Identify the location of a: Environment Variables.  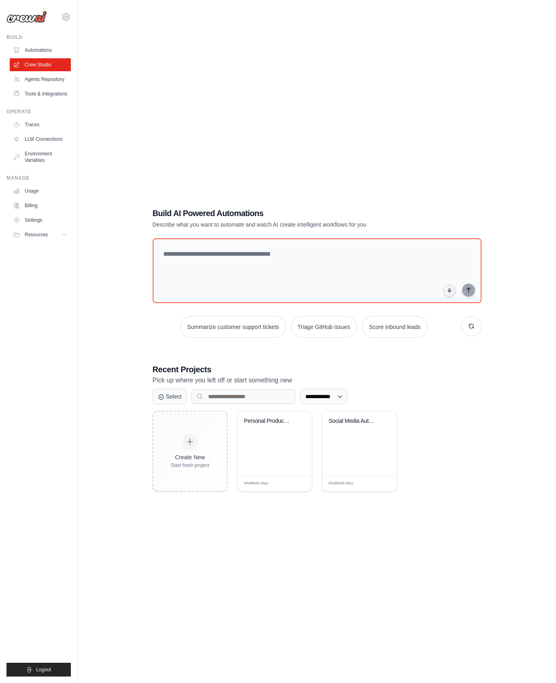
(40, 157).